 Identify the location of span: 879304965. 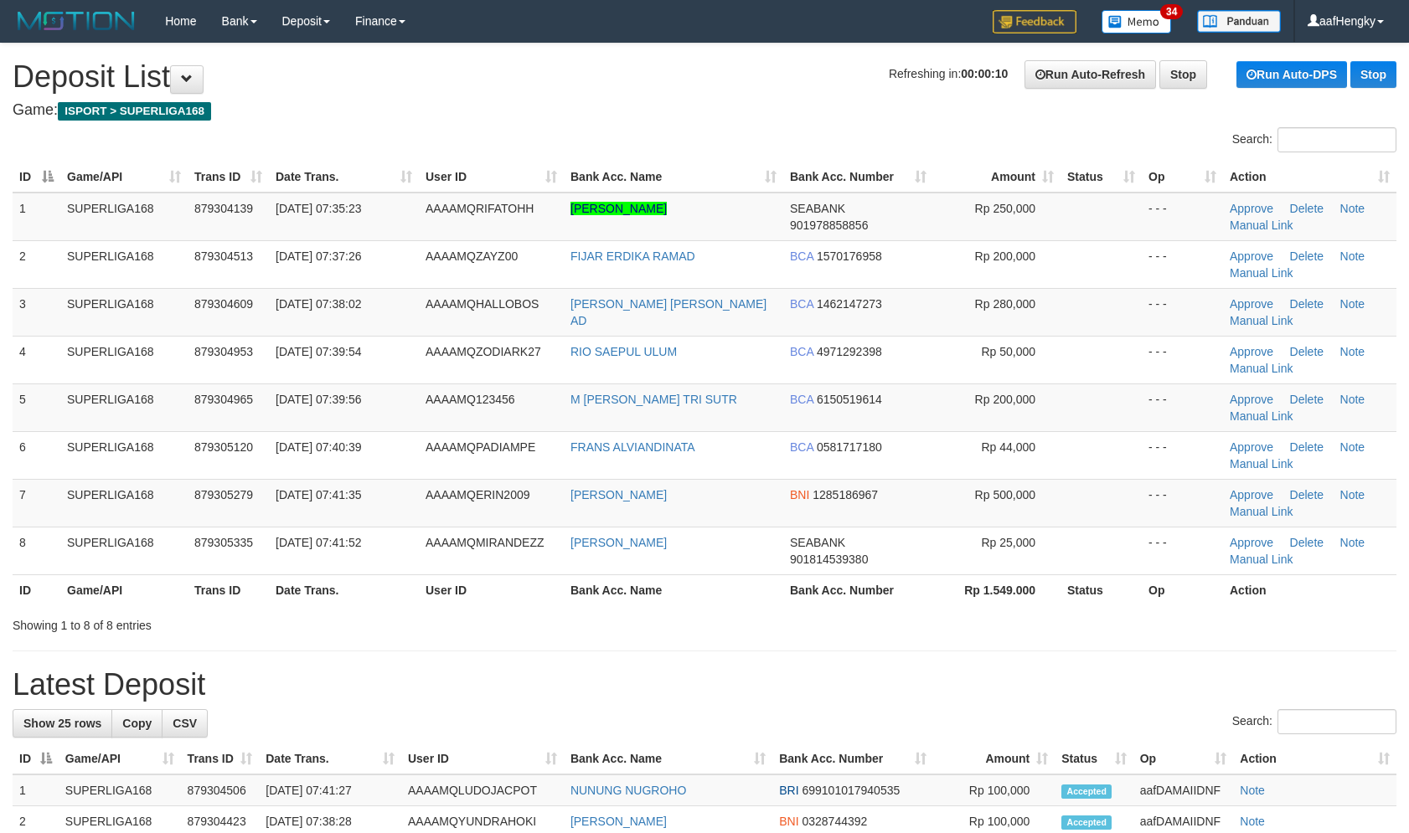
(224, 399).